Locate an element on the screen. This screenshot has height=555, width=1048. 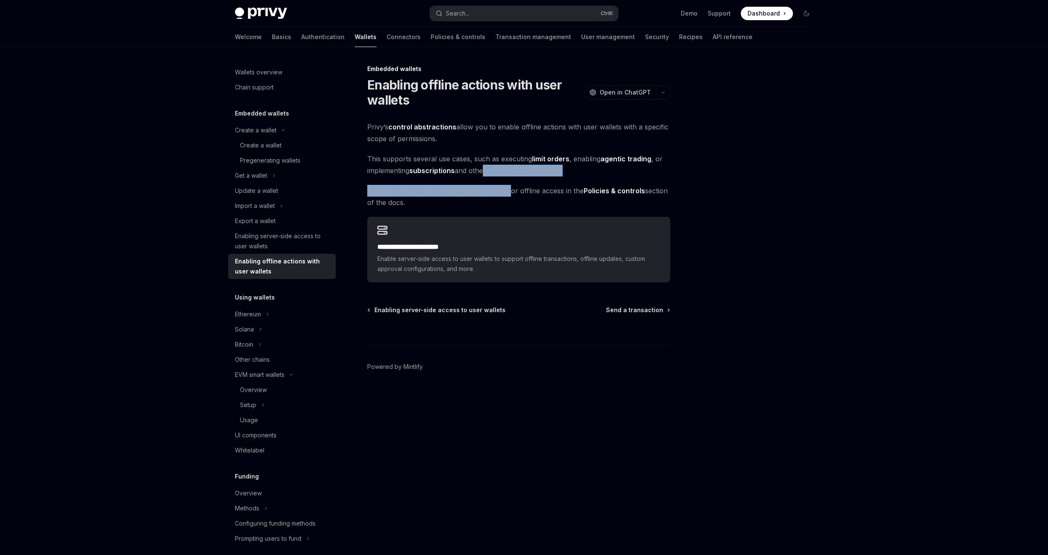
button: Toggle Setup section is located at coordinates (282, 405).